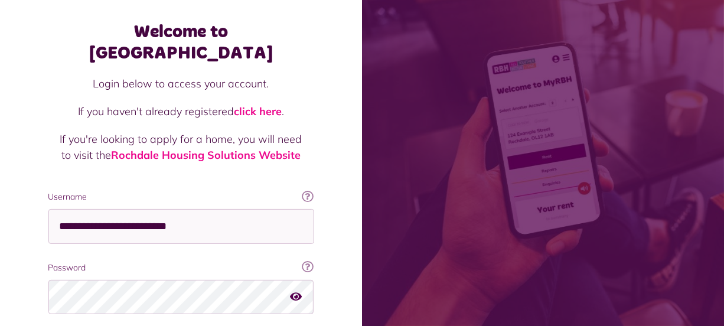 This screenshot has height=326, width=724. What do you see at coordinates (181, 268) in the screenshot?
I see `label: Password` at bounding box center [181, 268].